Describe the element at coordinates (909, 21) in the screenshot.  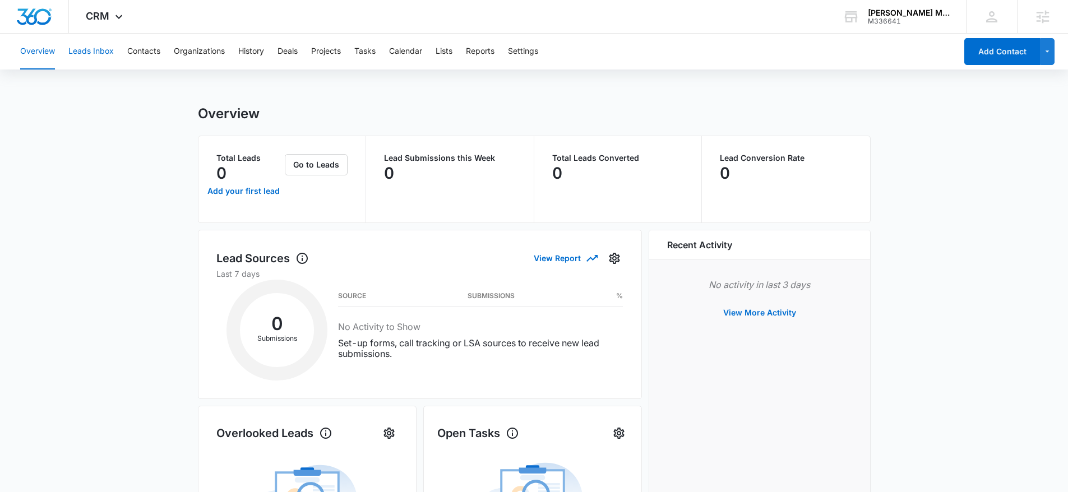
I see `div: account id` at that location.